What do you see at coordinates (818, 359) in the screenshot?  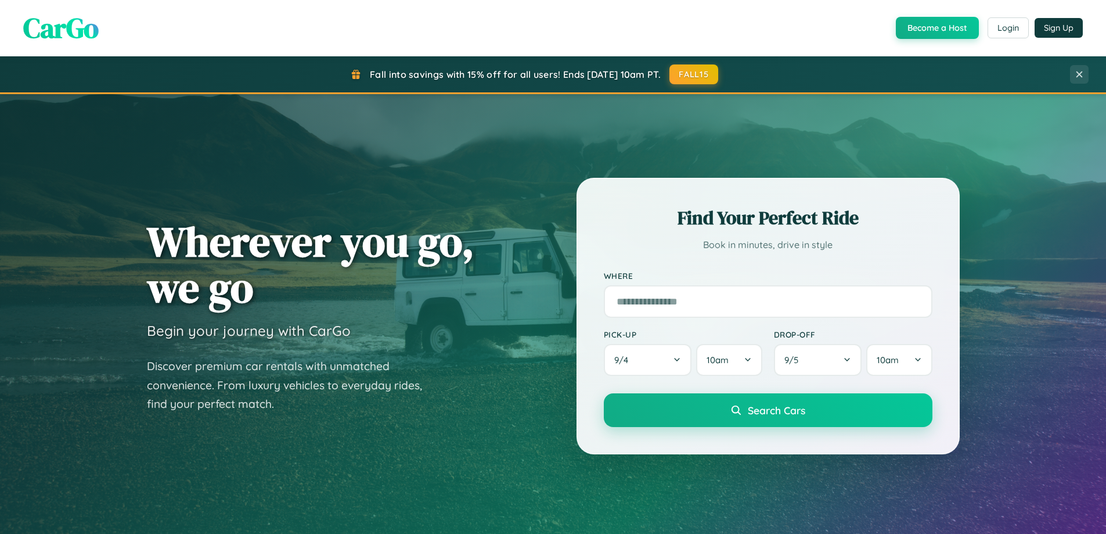 I see `button: 9/5` at bounding box center [818, 359].